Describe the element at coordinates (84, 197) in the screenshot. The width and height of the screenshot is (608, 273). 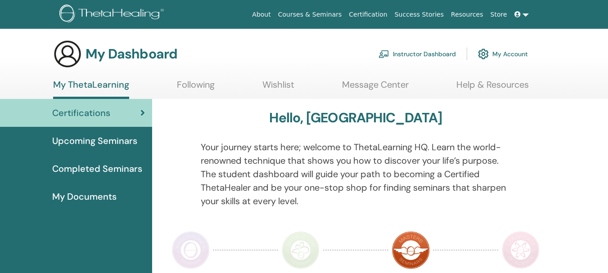
I see `span: My Documents` at that location.